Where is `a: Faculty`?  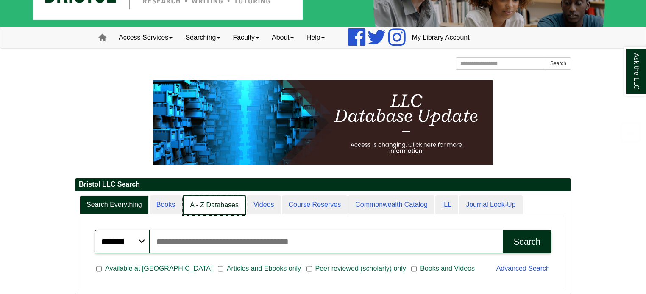
a: Faculty is located at coordinates (246, 38).